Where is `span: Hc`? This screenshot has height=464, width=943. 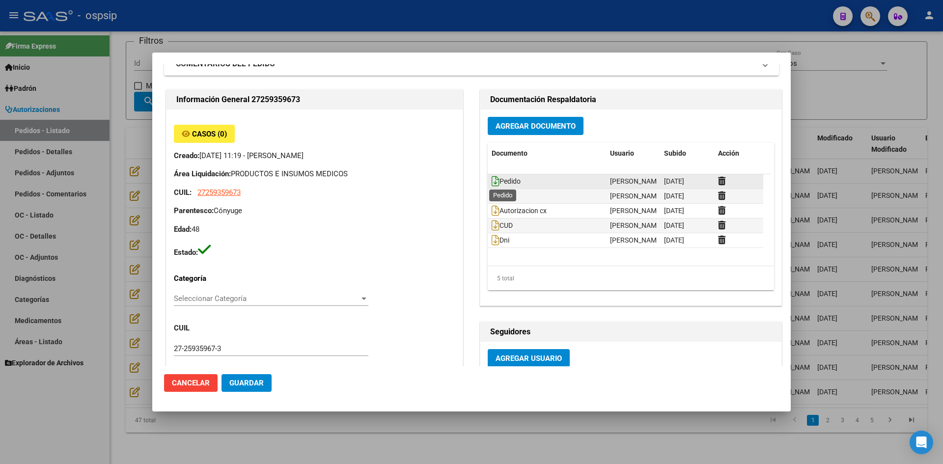
span: Hc is located at coordinates (499, 196).